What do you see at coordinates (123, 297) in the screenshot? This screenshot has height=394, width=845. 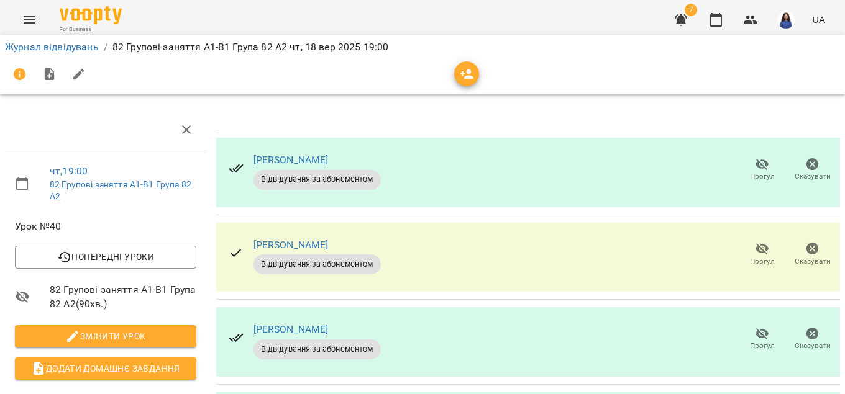 I see `span: 82 Групові заняття A1-B1 Група 82 A2 ( 90 хв. )` at bounding box center [123, 297].